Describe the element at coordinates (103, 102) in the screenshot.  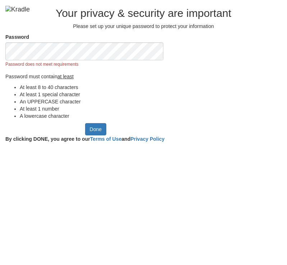
I see `li: An UPPERCASE character` at that location.